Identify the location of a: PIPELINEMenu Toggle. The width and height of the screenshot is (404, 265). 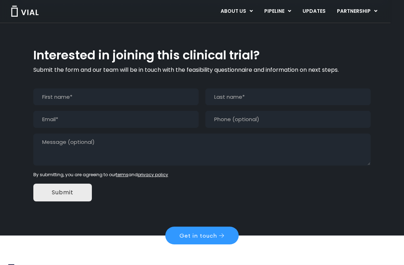
(277, 11).